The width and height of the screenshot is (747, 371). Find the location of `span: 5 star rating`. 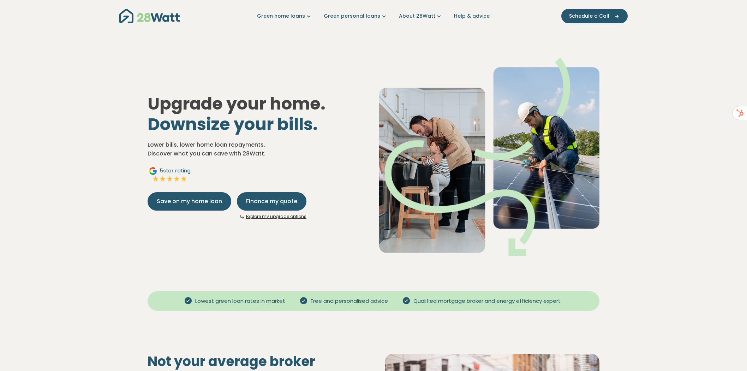

span: 5 star rating is located at coordinates (175, 170).